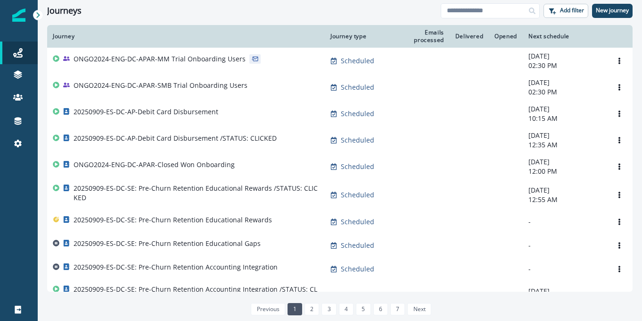  Describe the element at coordinates (398, 309) in the screenshot. I see `a: Page 7` at that location.